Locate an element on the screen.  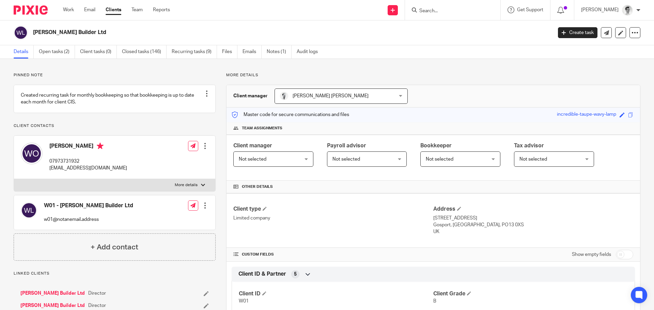
a: Client tasks (0) is located at coordinates (98, 52).